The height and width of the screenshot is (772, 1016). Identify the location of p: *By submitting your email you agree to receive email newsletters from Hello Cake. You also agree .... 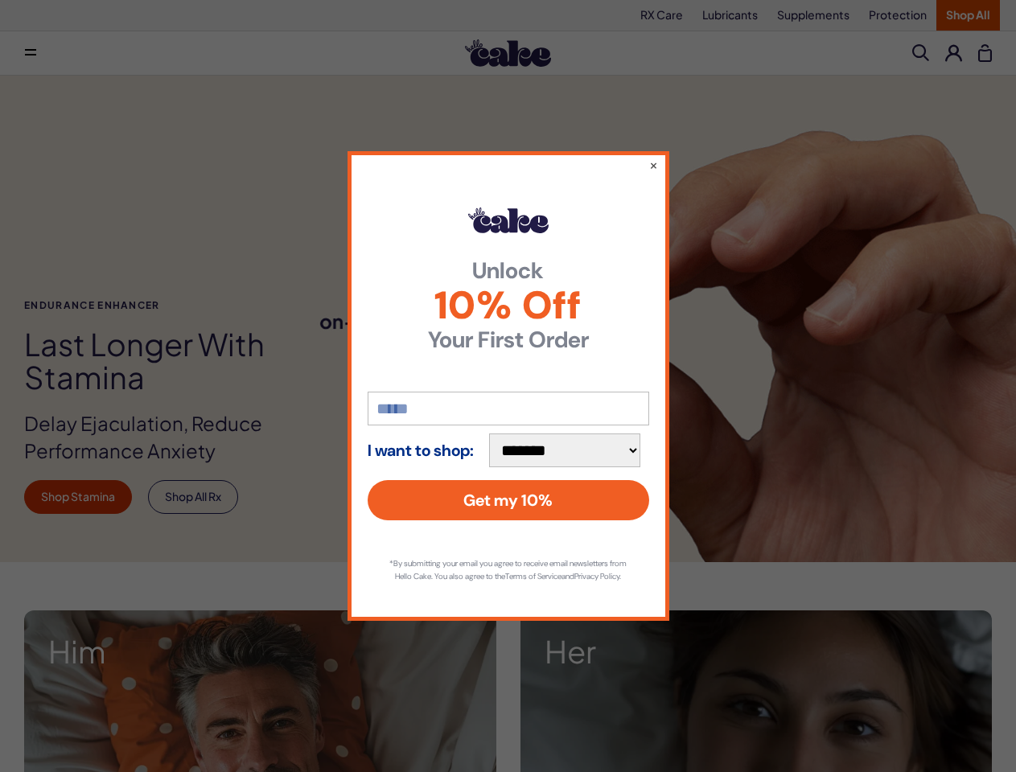
(508, 570).